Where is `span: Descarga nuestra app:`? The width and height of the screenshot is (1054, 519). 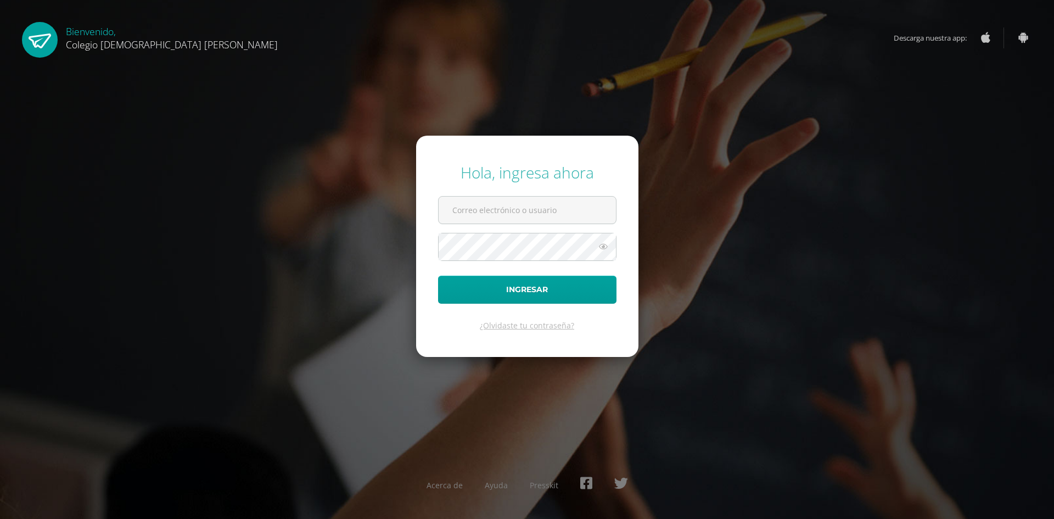
span: Descarga nuestra app: is located at coordinates (936, 38).